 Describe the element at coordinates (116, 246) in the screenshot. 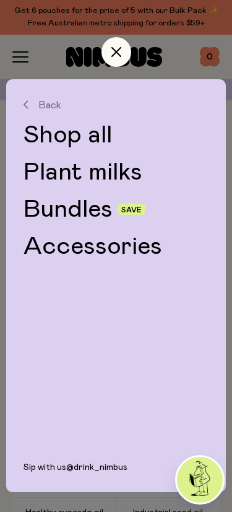

I see `a: Accessories` at that location.